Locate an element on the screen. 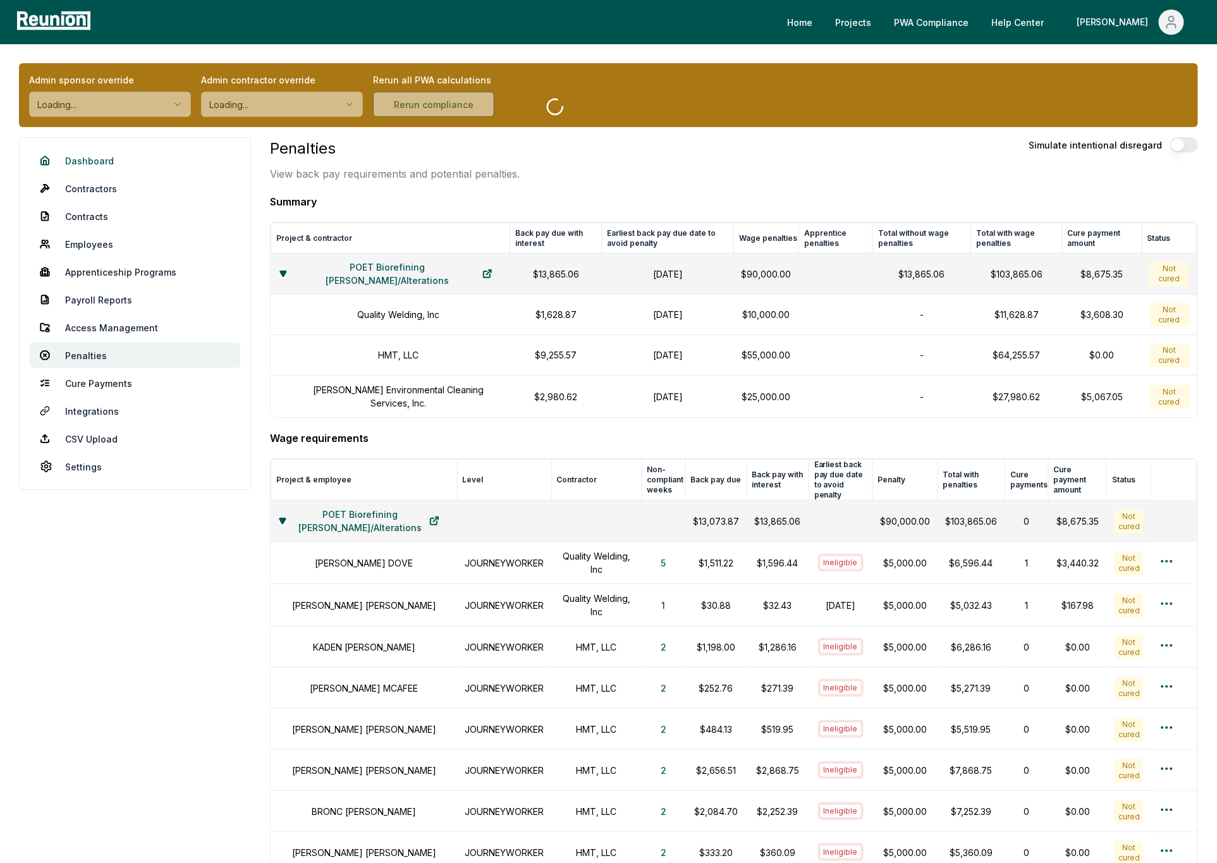  a: Contracts is located at coordinates (135, 216).